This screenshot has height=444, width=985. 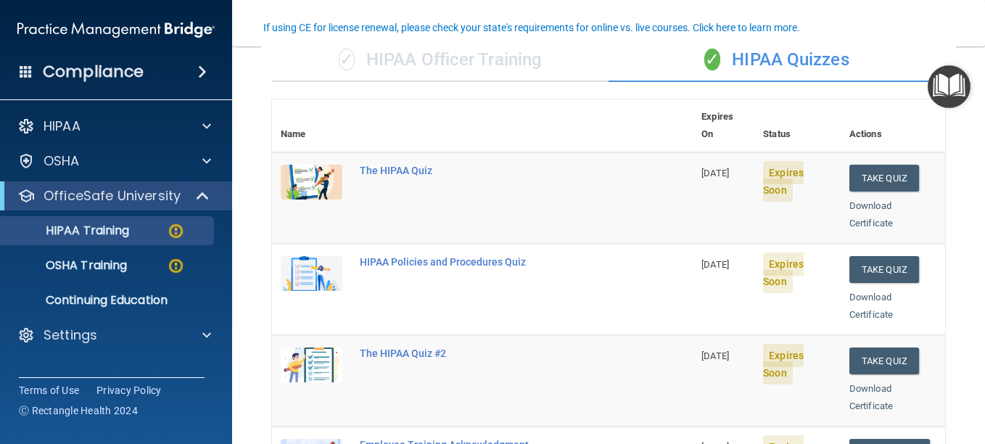 What do you see at coordinates (68, 266) in the screenshot?
I see `p: OSHA Training` at bounding box center [68, 266].